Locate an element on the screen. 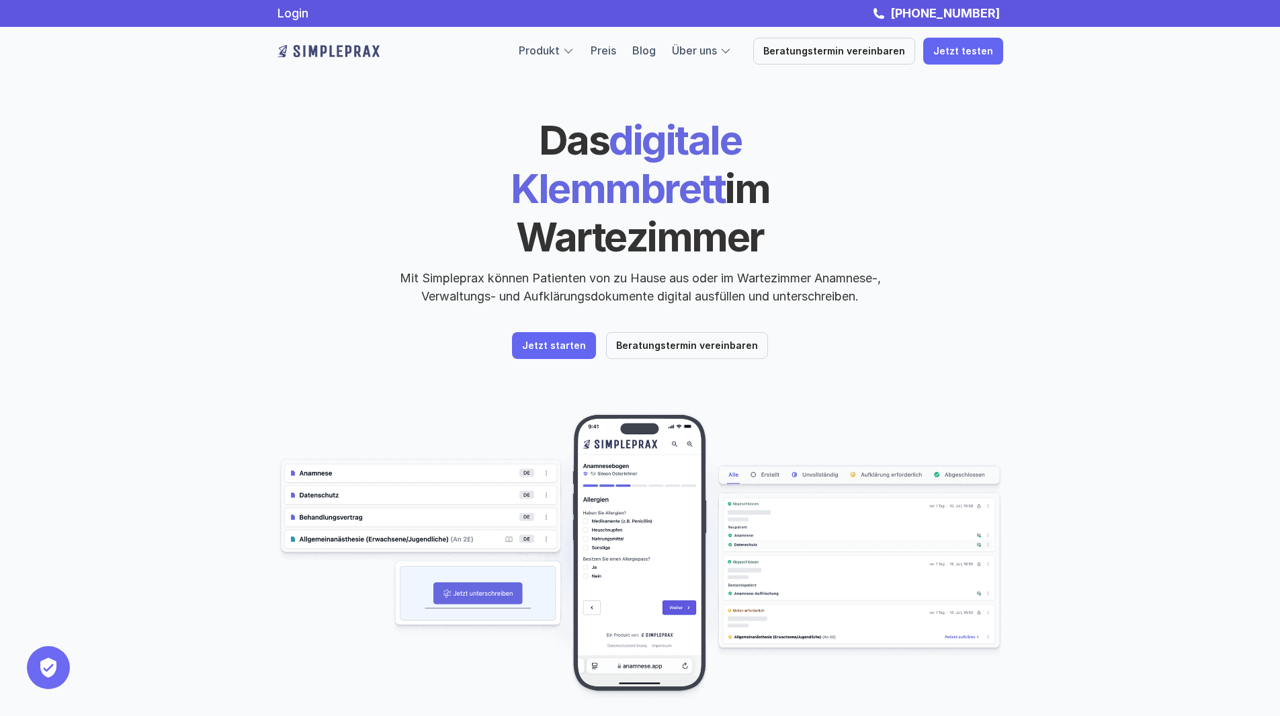  a: Produkt is located at coordinates (539, 50).